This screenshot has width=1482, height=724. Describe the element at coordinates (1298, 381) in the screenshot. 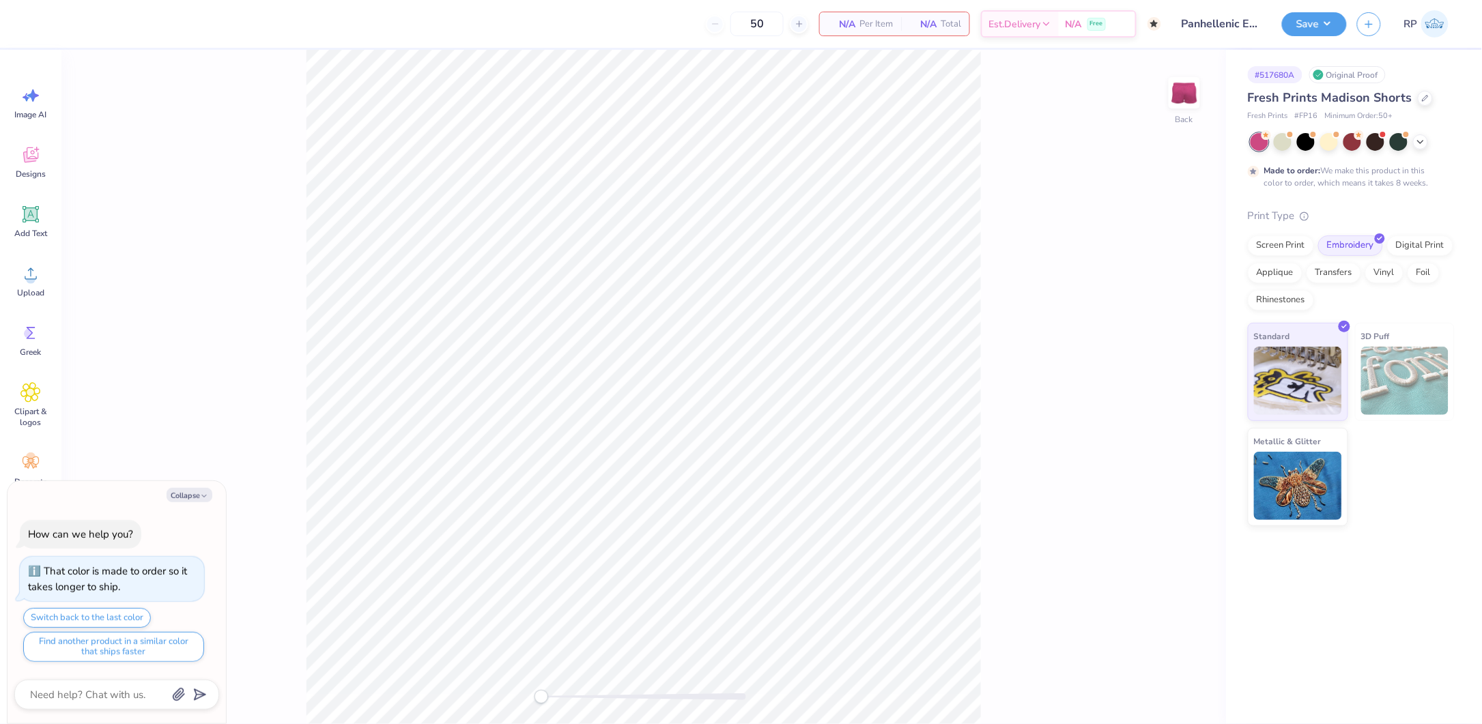

I see `img: Standard` at that location.